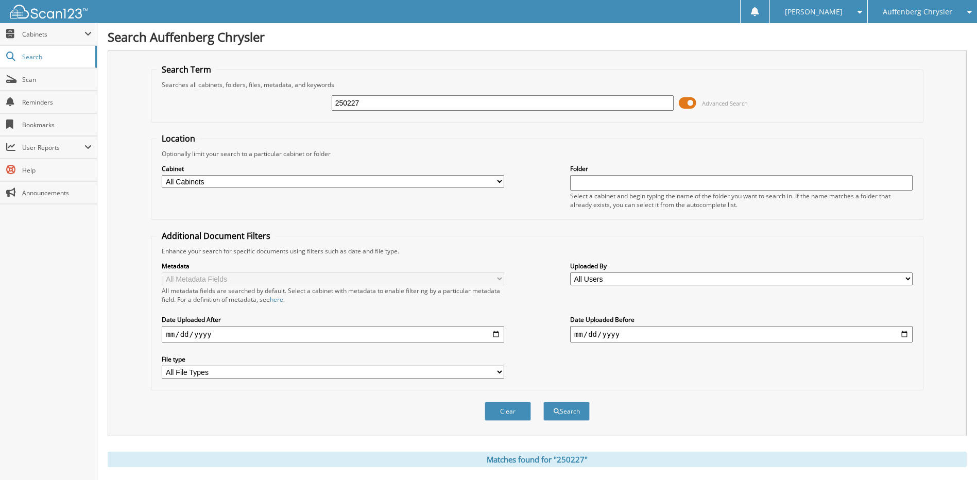  I want to click on label: Cabinet, so click(333, 168).